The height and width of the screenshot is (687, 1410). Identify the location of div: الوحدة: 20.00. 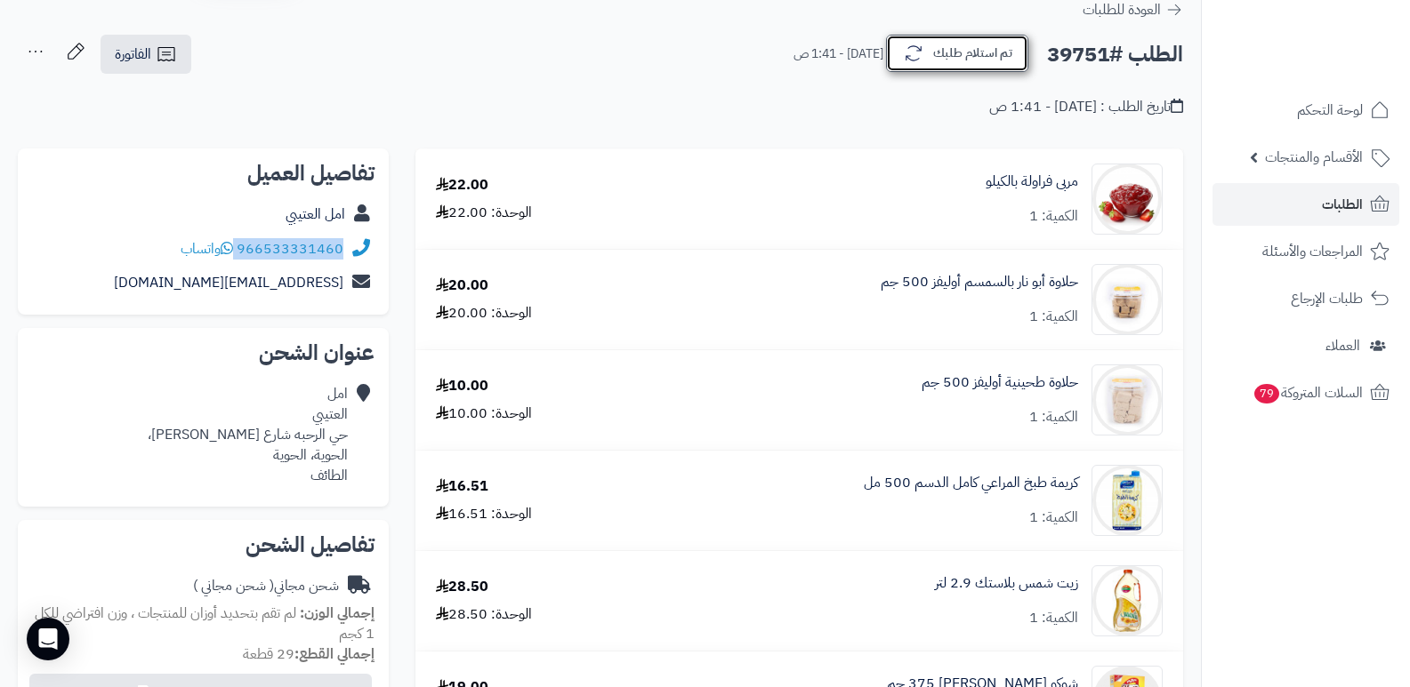
(484, 313).